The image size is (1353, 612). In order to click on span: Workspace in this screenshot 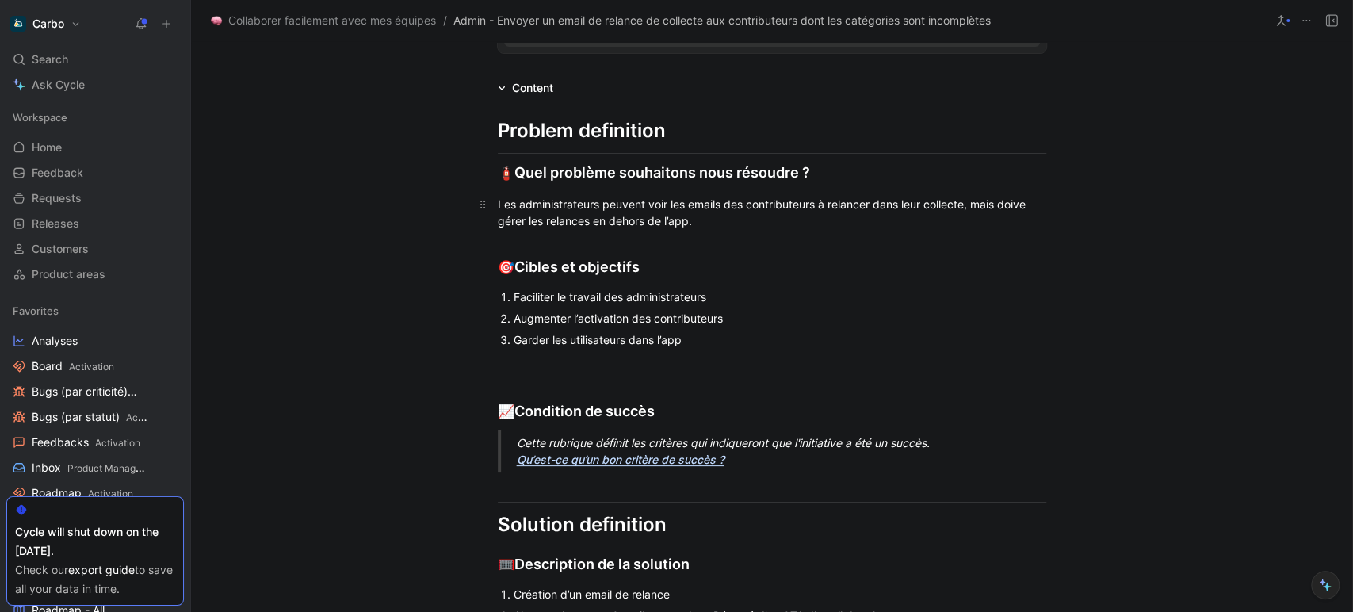, I will do `click(40, 117)`.